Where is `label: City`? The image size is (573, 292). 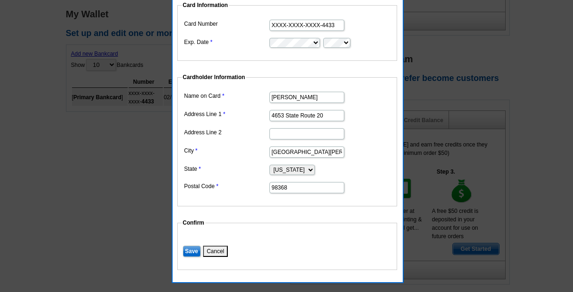 label: City is located at coordinates (226, 151).